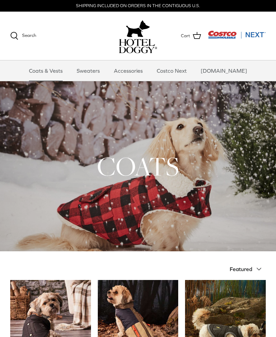  I want to click on span: Search, so click(29, 35).